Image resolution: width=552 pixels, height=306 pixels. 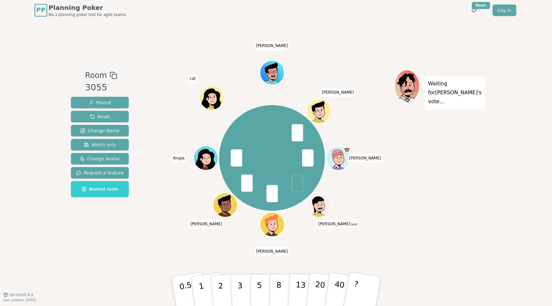 I want to click on span: Change Avatar, so click(x=100, y=159).